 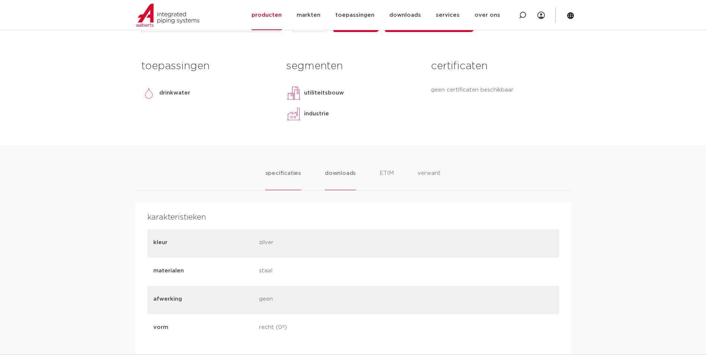 I want to click on p: zilver, so click(x=309, y=243).